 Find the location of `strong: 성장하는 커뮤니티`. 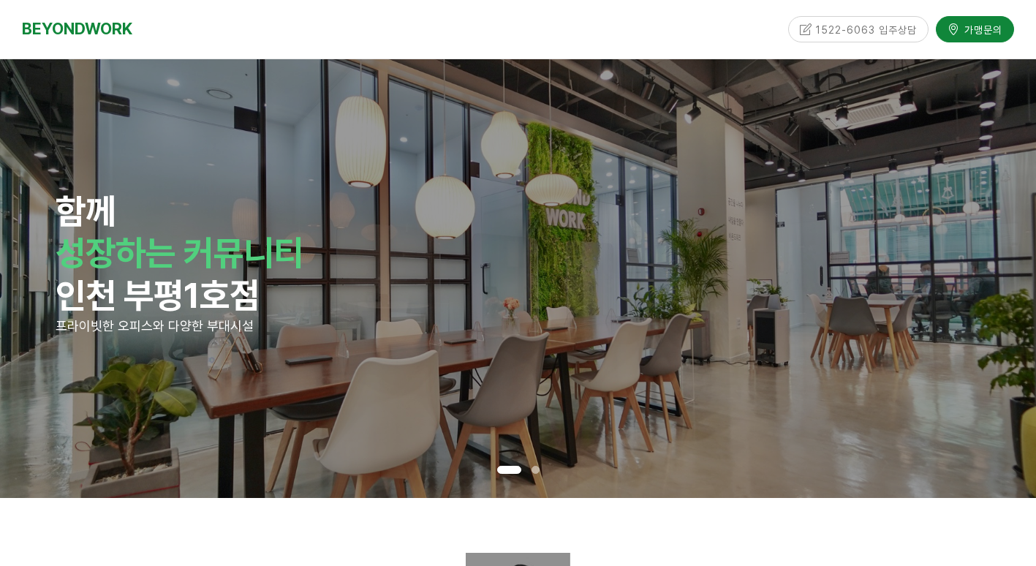

strong: 성장하는 커뮤니티 is located at coordinates (179, 253).